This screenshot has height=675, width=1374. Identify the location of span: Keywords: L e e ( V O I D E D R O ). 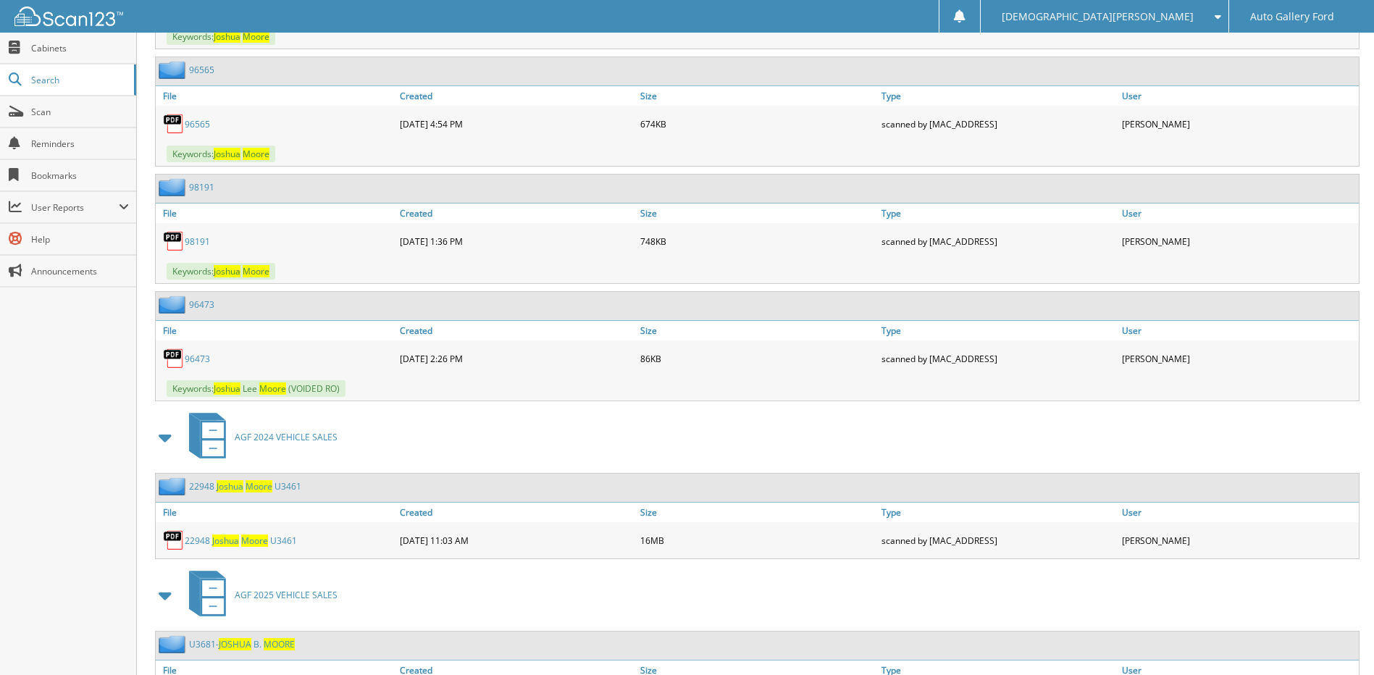
(256, 388).